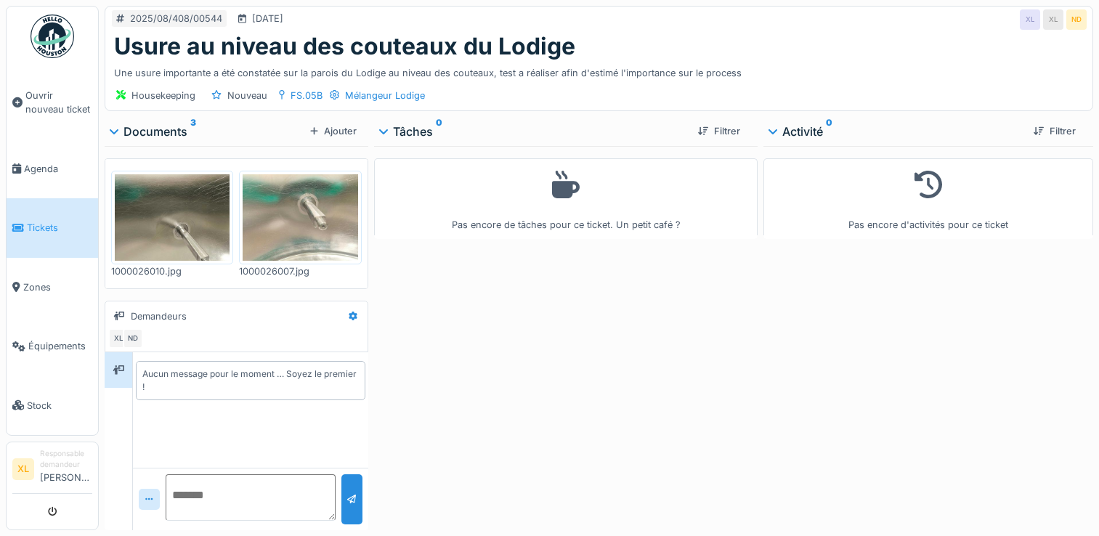 This screenshot has height=536, width=1099. Describe the element at coordinates (52, 102) in the screenshot. I see `a: Ouvrir nouveau ticket` at that location.